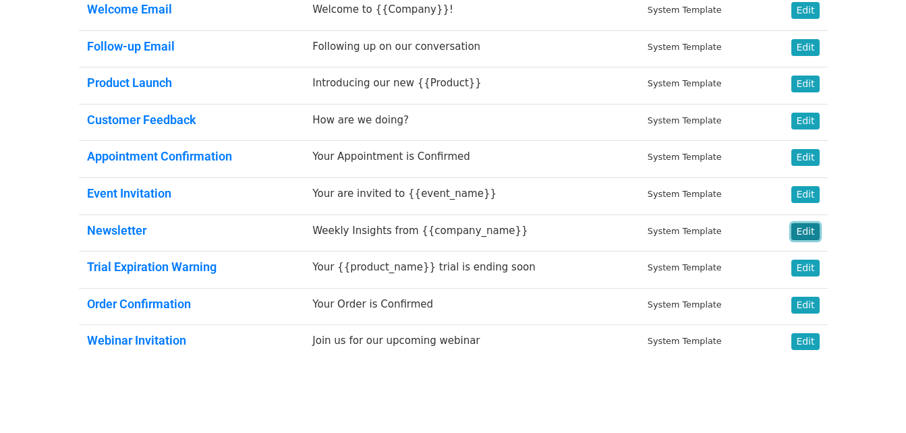 This screenshot has height=433, width=906. What do you see at coordinates (130, 82) in the screenshot?
I see `a: Product Launch` at bounding box center [130, 82].